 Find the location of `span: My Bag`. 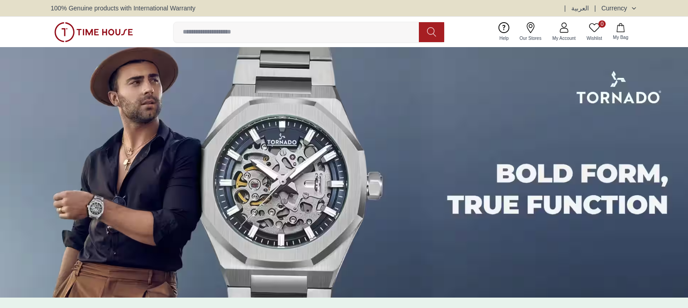

span: My Bag is located at coordinates (621, 37).